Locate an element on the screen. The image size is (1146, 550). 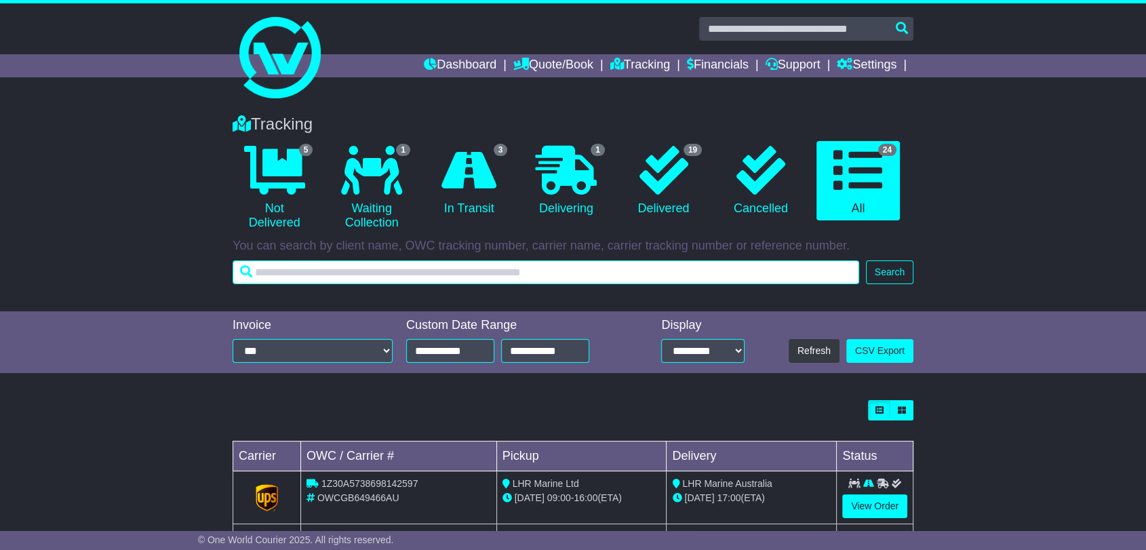
span: © One World Courier 2025. All rights reserved. is located at coordinates (296, 540).